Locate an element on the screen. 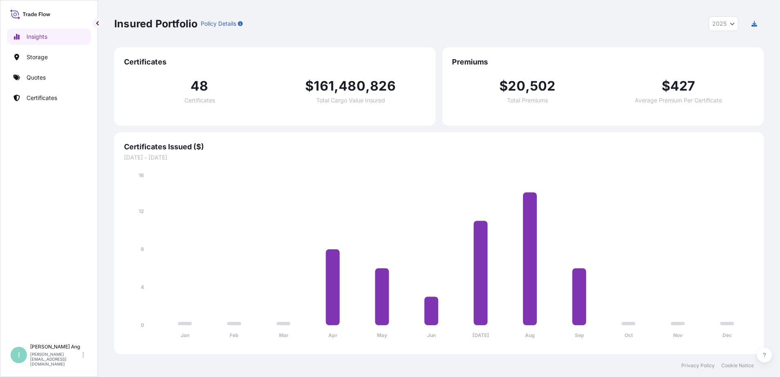 This screenshot has width=780, height=377. tspan: 4 is located at coordinates (142, 287).